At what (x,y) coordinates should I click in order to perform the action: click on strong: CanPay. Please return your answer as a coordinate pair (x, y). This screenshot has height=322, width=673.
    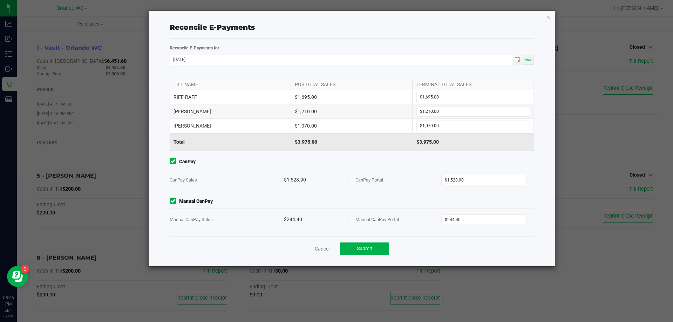
    Looking at the image, I should click on (187, 162).